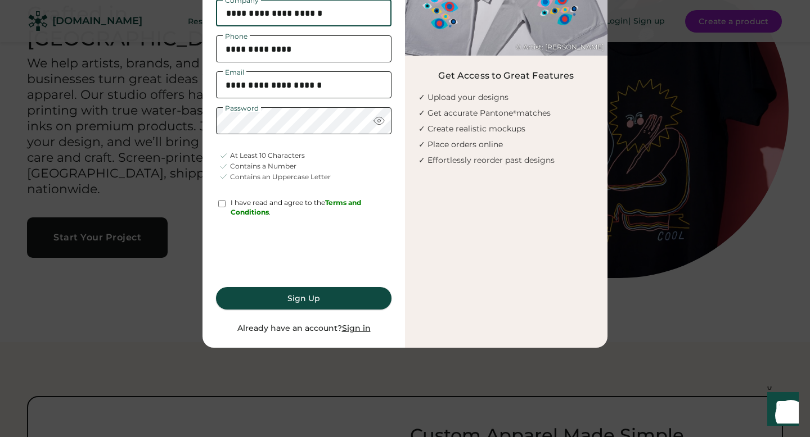  What do you see at coordinates (242, 109) in the screenshot?
I see `div: Password` at bounding box center [242, 109].